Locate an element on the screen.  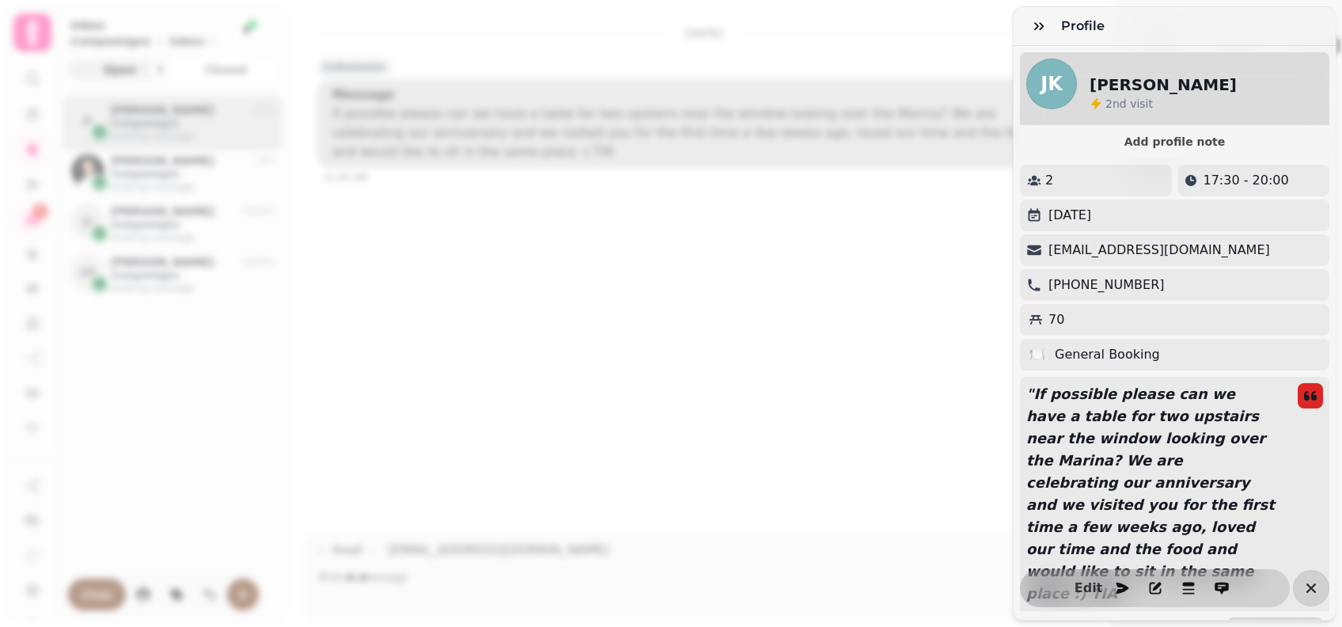
span: nd is located at coordinates (1121, 104).